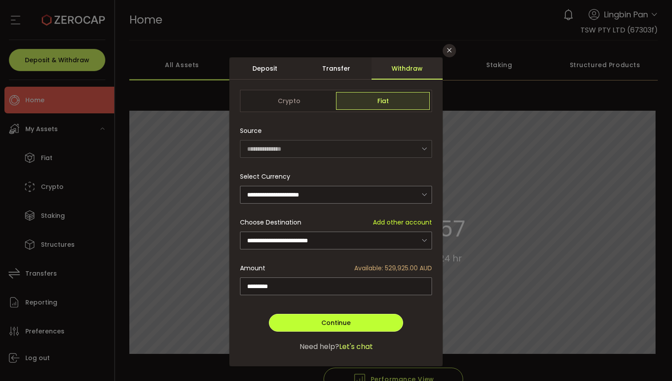 This screenshot has width=672, height=381. What do you see at coordinates (356, 347) in the screenshot?
I see `span: Let's chat` at bounding box center [356, 347].